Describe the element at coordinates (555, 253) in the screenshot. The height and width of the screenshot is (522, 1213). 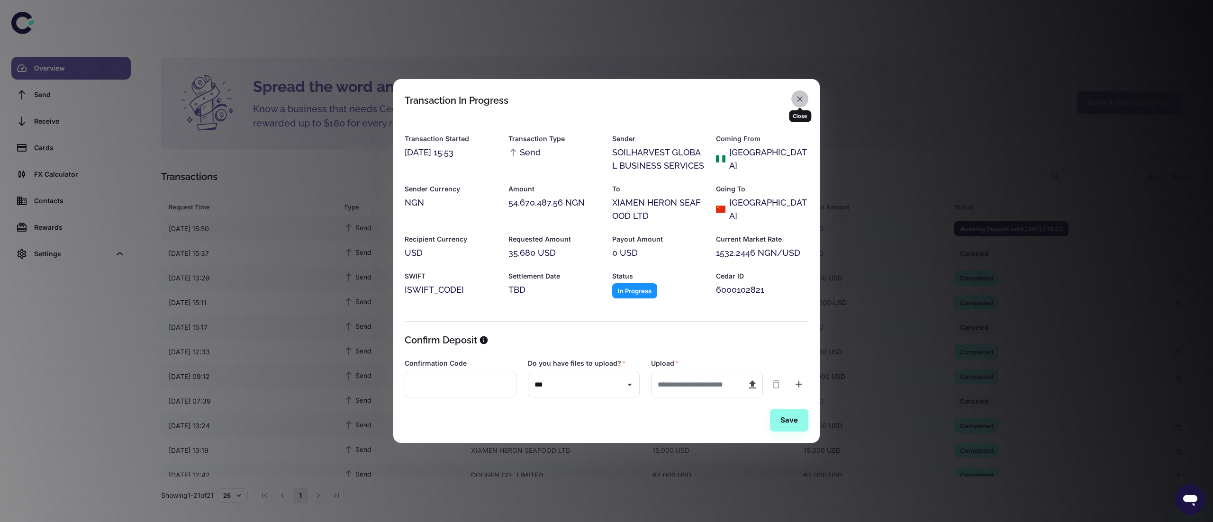
I see `div: 35,680 USD` at that location.